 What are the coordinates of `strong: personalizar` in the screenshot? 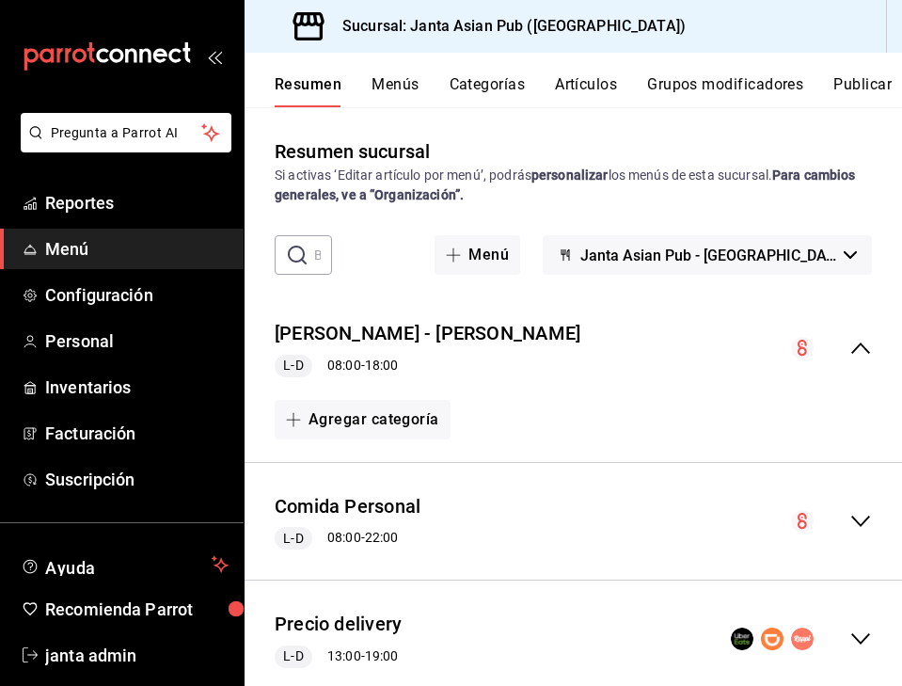 It's located at (570, 175).